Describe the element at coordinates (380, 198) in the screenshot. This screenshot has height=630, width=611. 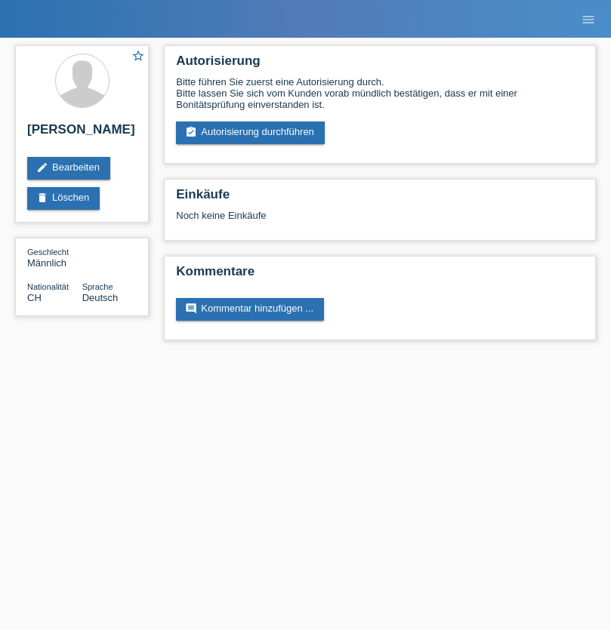
I see `h2: Einkäufe` at that location.